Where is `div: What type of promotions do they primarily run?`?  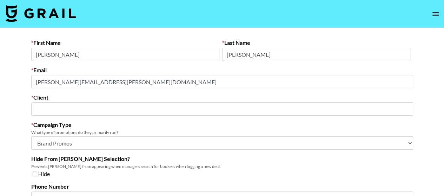 div: What type of promotions do they primarily run? is located at coordinates (222, 132).